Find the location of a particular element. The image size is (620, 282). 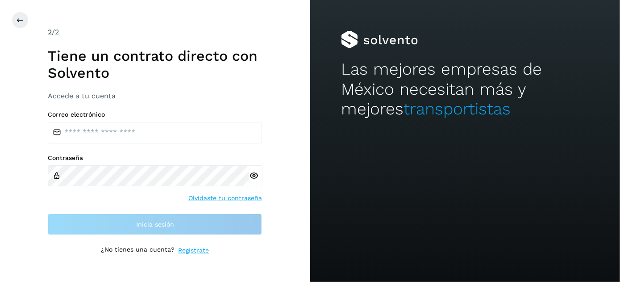

span: transportistas is located at coordinates (457, 109).